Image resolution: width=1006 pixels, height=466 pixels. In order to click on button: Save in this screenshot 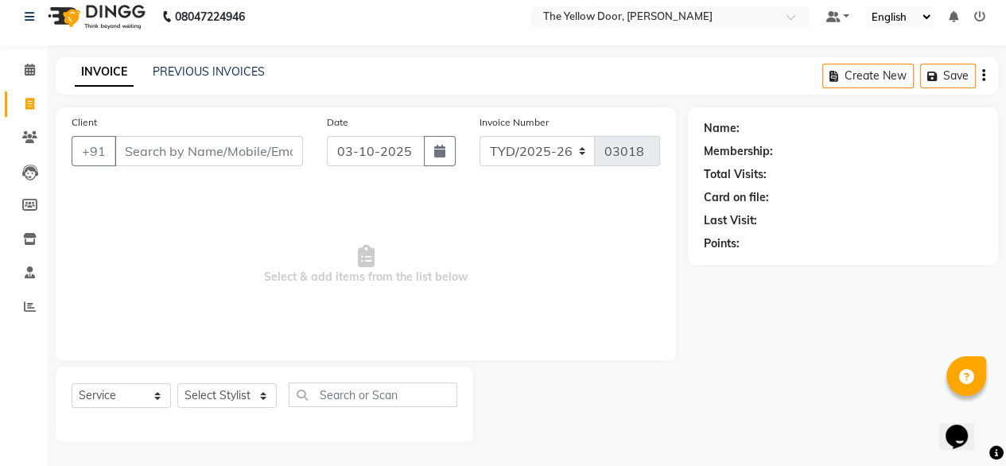, I will do `click(948, 76)`.